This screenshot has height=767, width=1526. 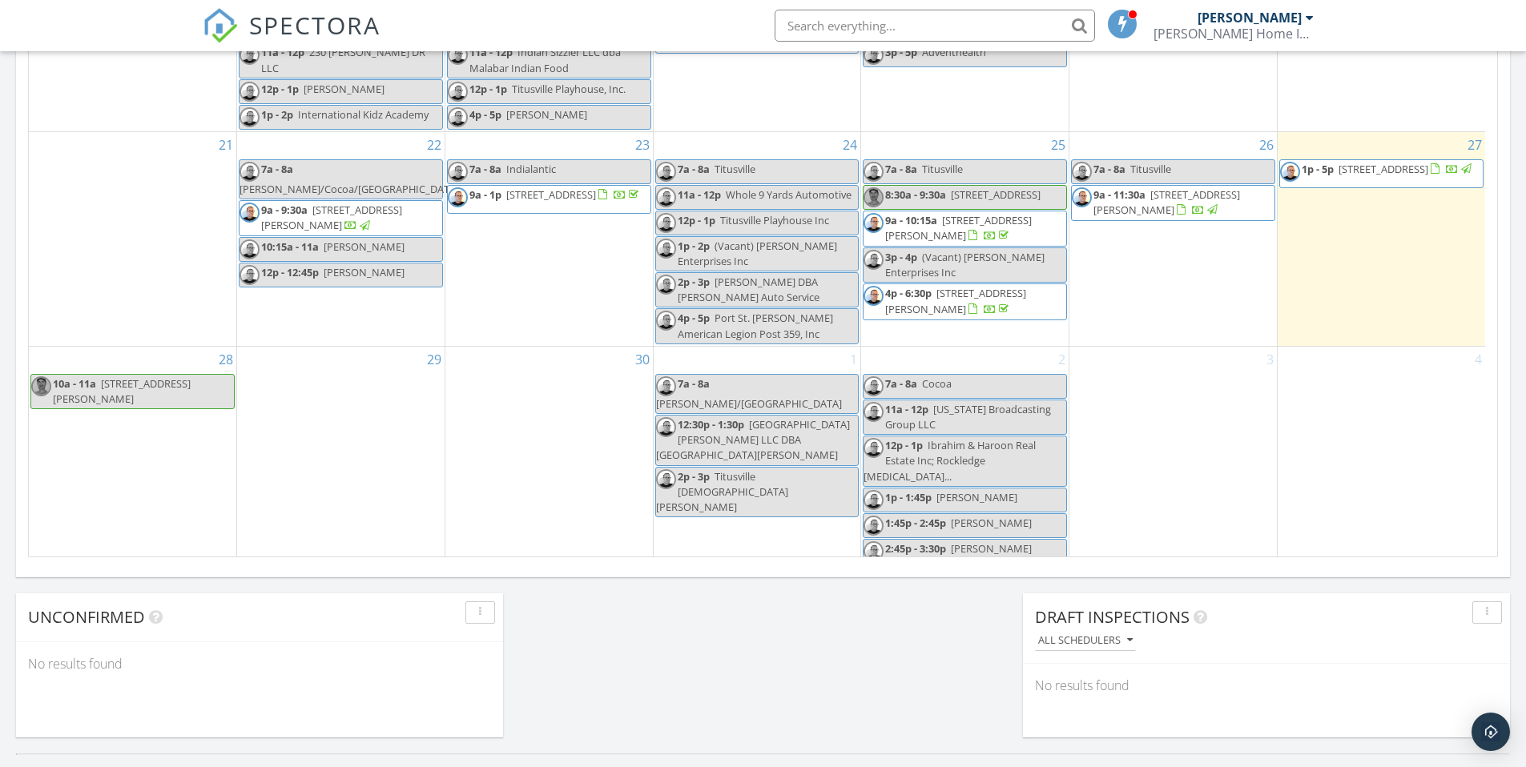 What do you see at coordinates (1119, 195) in the screenshot?
I see `span: 9a - 11:30a` at bounding box center [1119, 195].